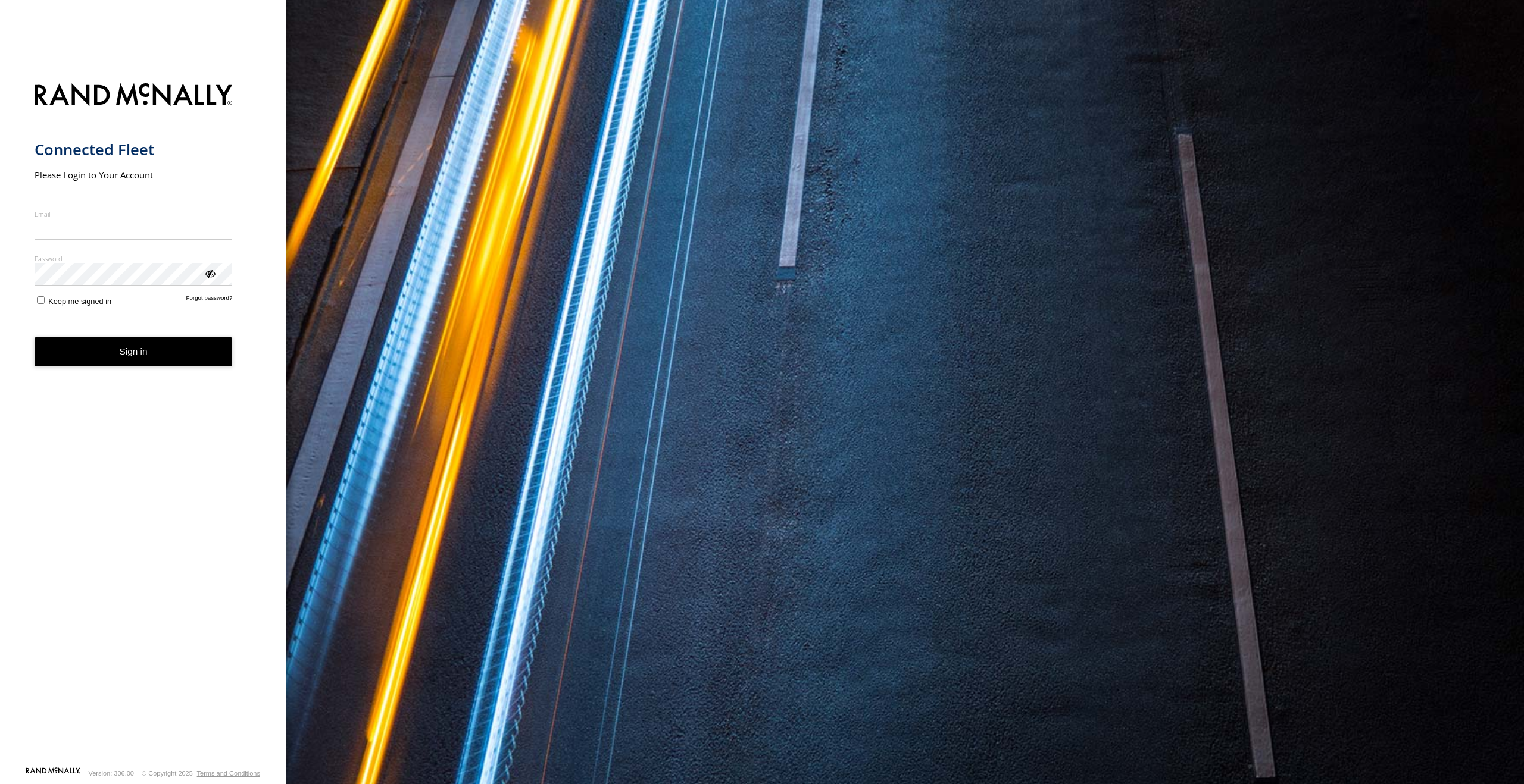 Image resolution: width=1524 pixels, height=784 pixels. I want to click on form: main, so click(143, 422).